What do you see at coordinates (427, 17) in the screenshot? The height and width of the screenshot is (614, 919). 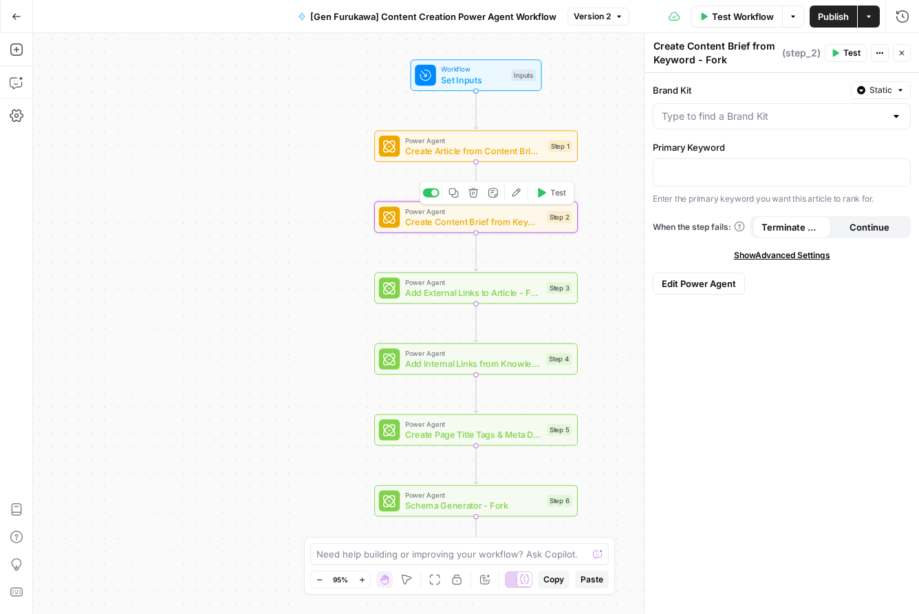 I see `button: [Gen Furukawa] Content Creation Power Agent Workflow` at bounding box center [427, 17].